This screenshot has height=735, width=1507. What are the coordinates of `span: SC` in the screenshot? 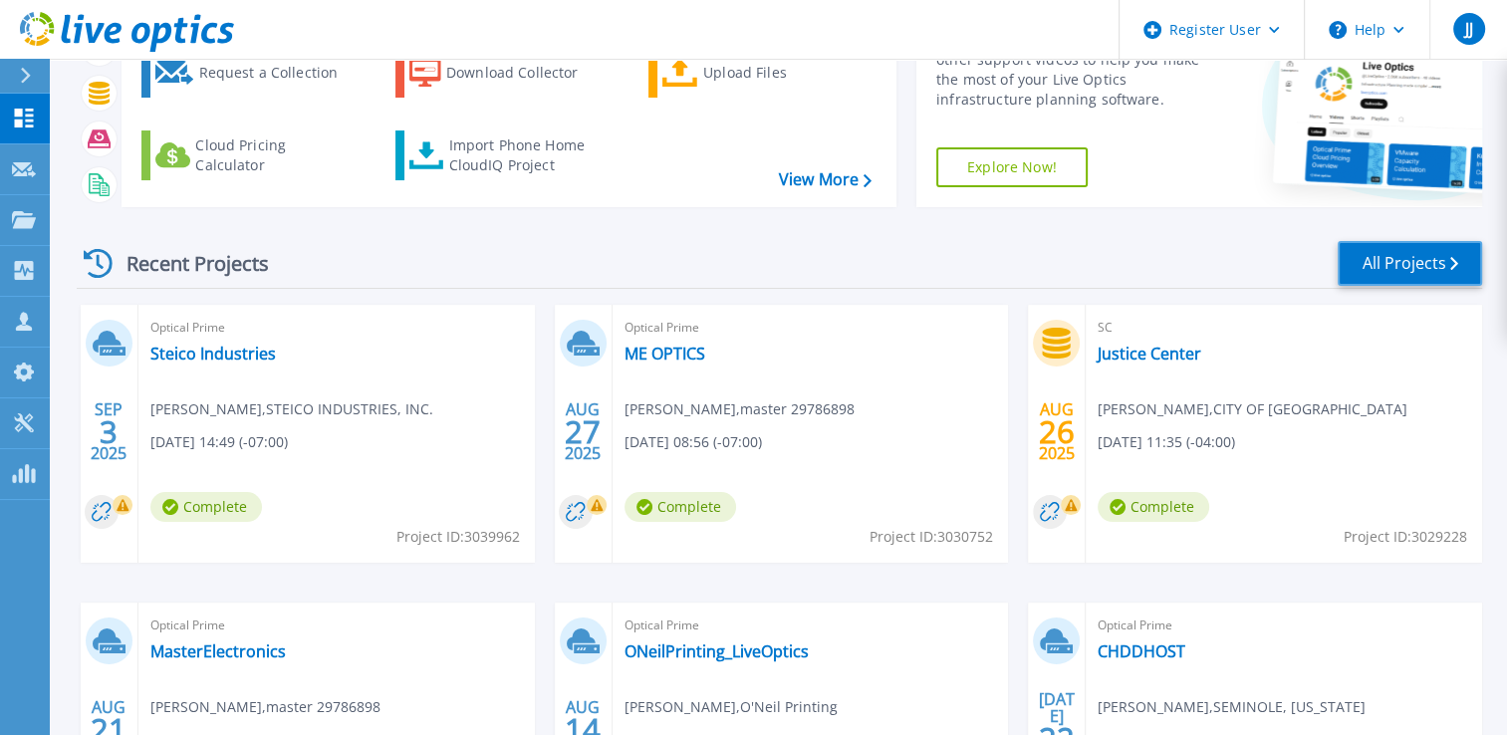 It's located at (1284, 328).